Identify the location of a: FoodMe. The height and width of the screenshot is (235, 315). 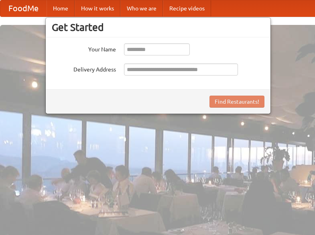
(23, 8).